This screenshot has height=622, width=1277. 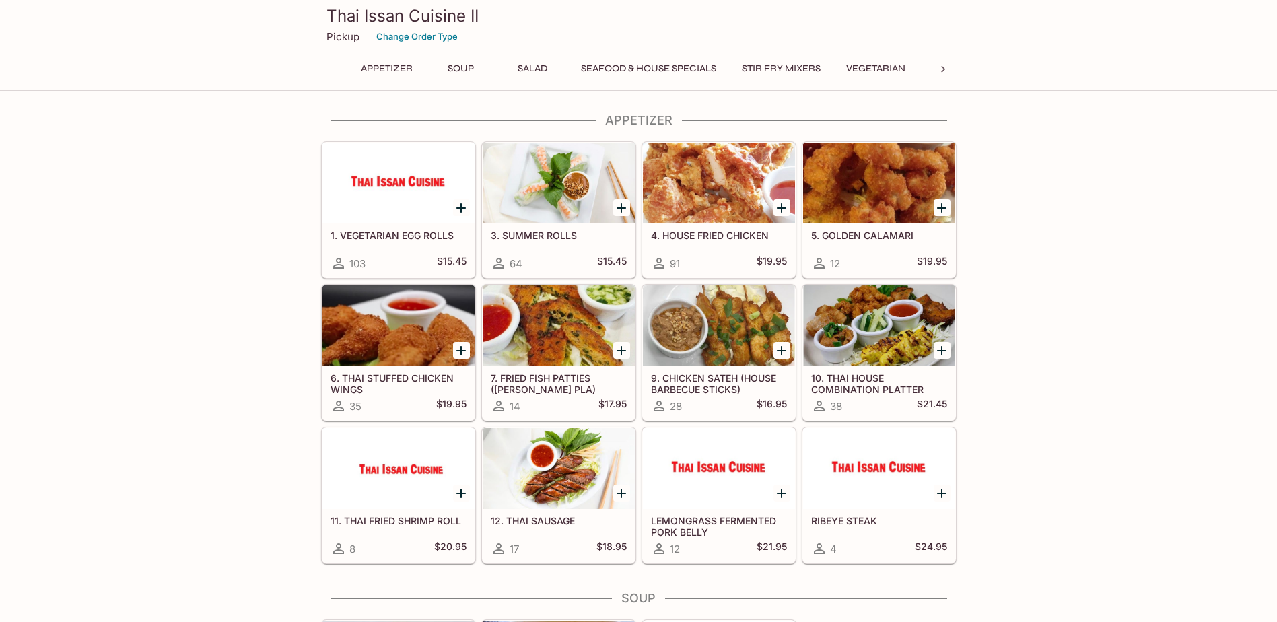 What do you see at coordinates (559, 183) in the screenshot?
I see `div: 3. SUMMER ROLLS` at bounding box center [559, 183].